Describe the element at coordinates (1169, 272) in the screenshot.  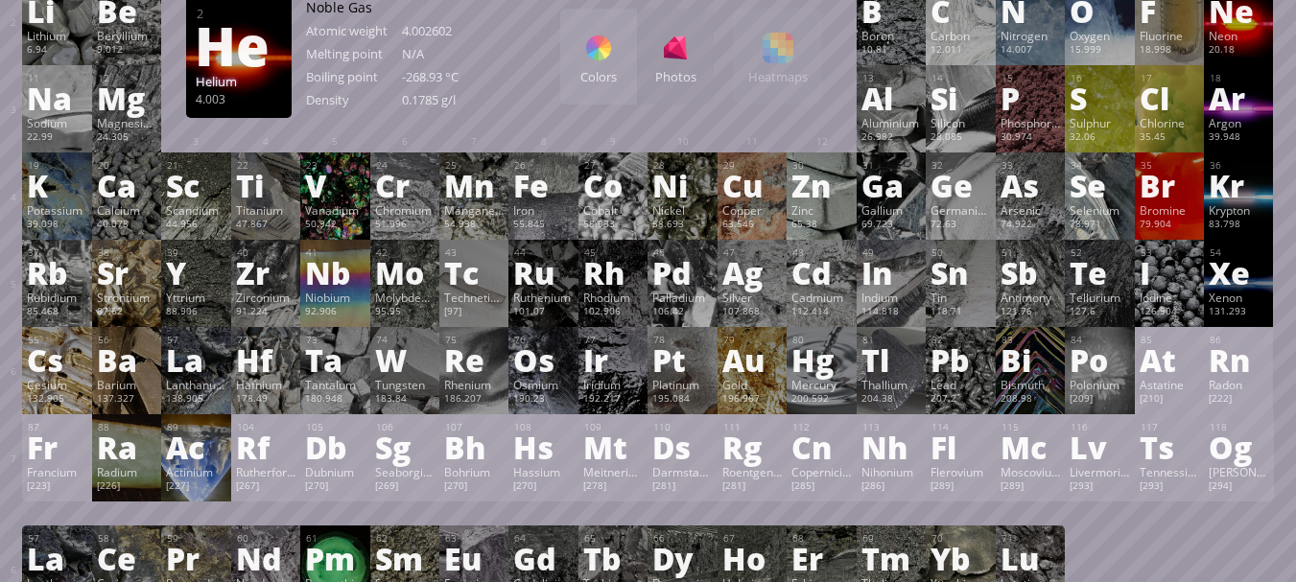
I see `div: I` at that location.